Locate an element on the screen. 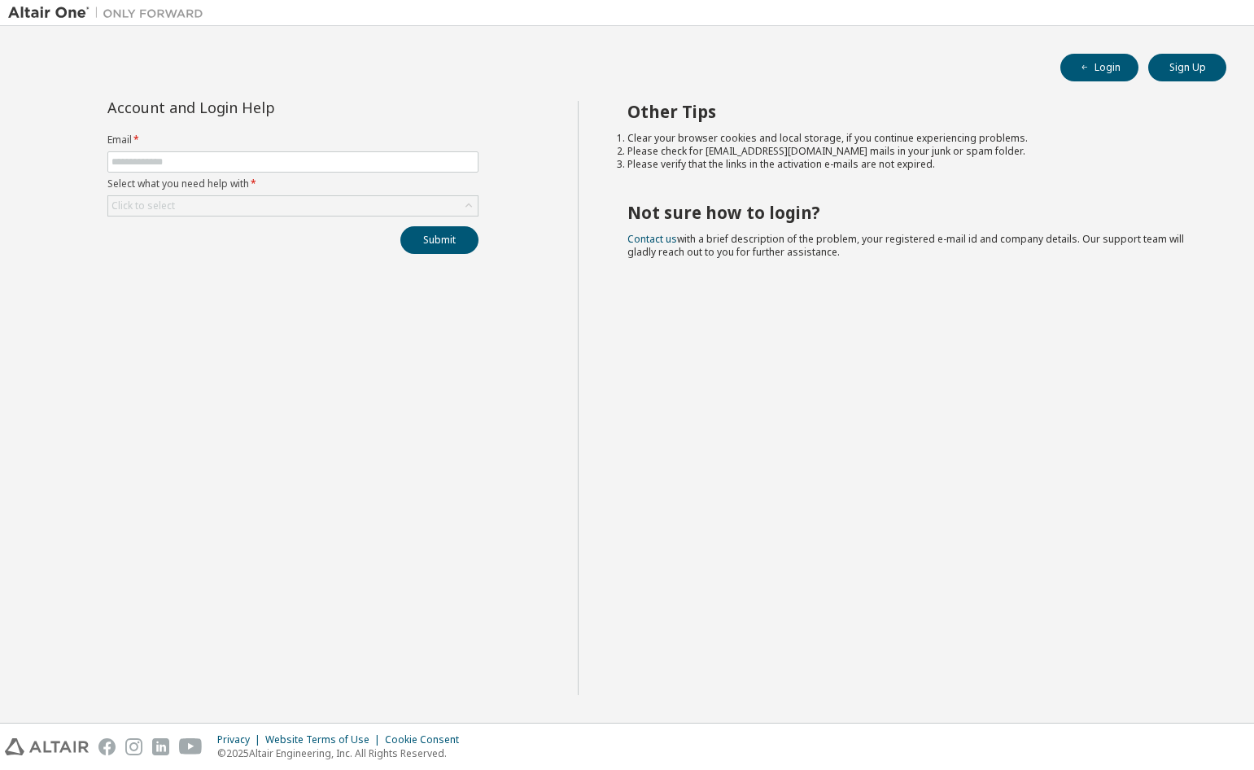  img: instagram.svg is located at coordinates (133, 746).